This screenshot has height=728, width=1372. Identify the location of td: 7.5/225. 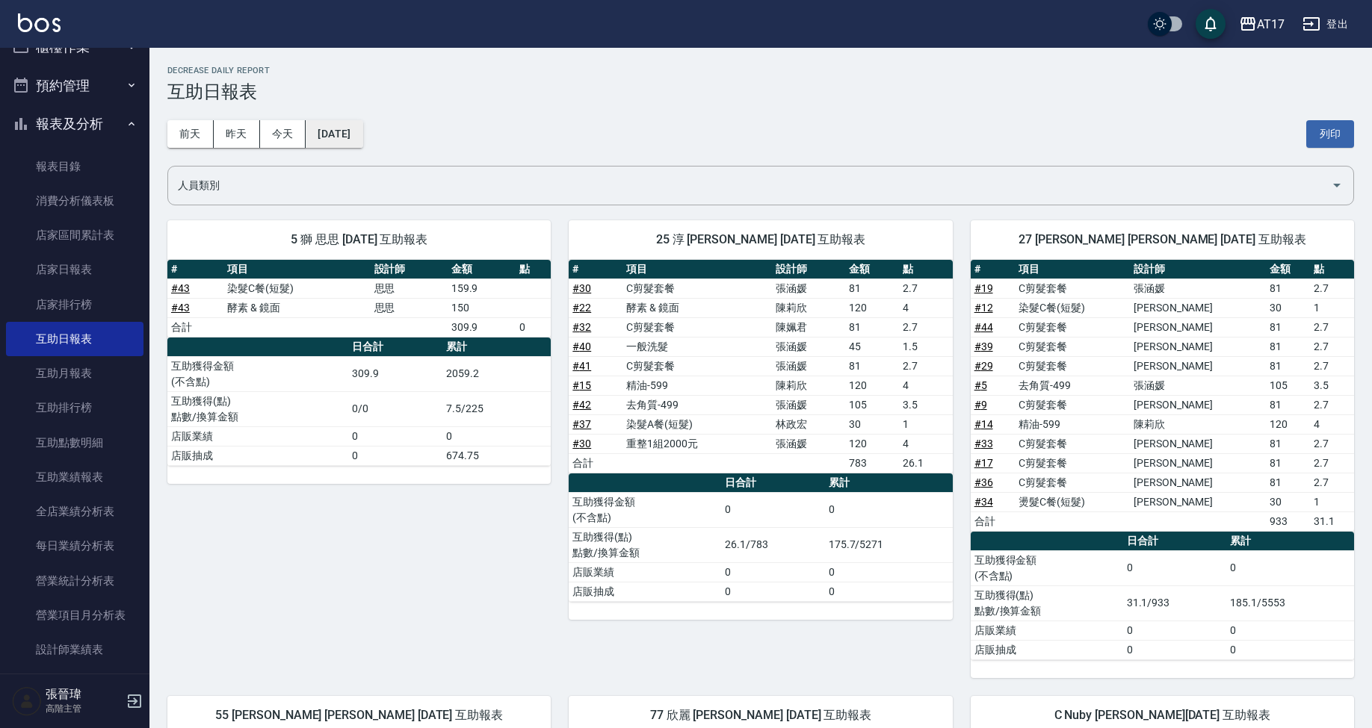
(496, 409).